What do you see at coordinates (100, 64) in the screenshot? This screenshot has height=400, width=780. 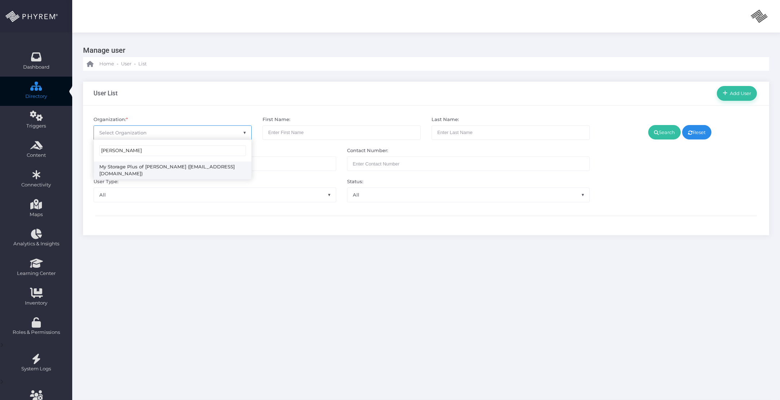 I see `a: Home` at bounding box center [100, 64].